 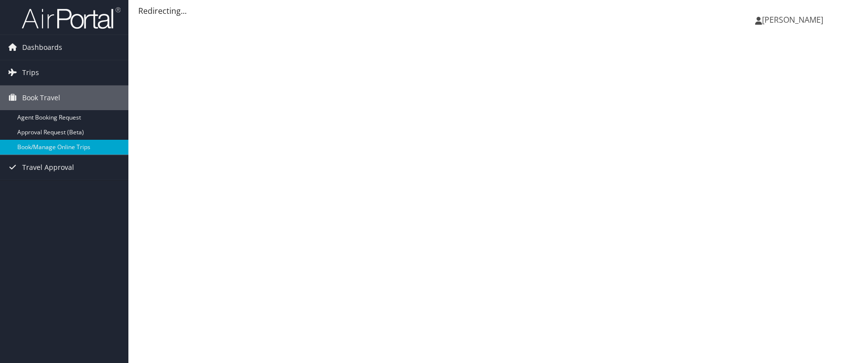 I want to click on img: airportal-logo.png, so click(x=71, y=18).